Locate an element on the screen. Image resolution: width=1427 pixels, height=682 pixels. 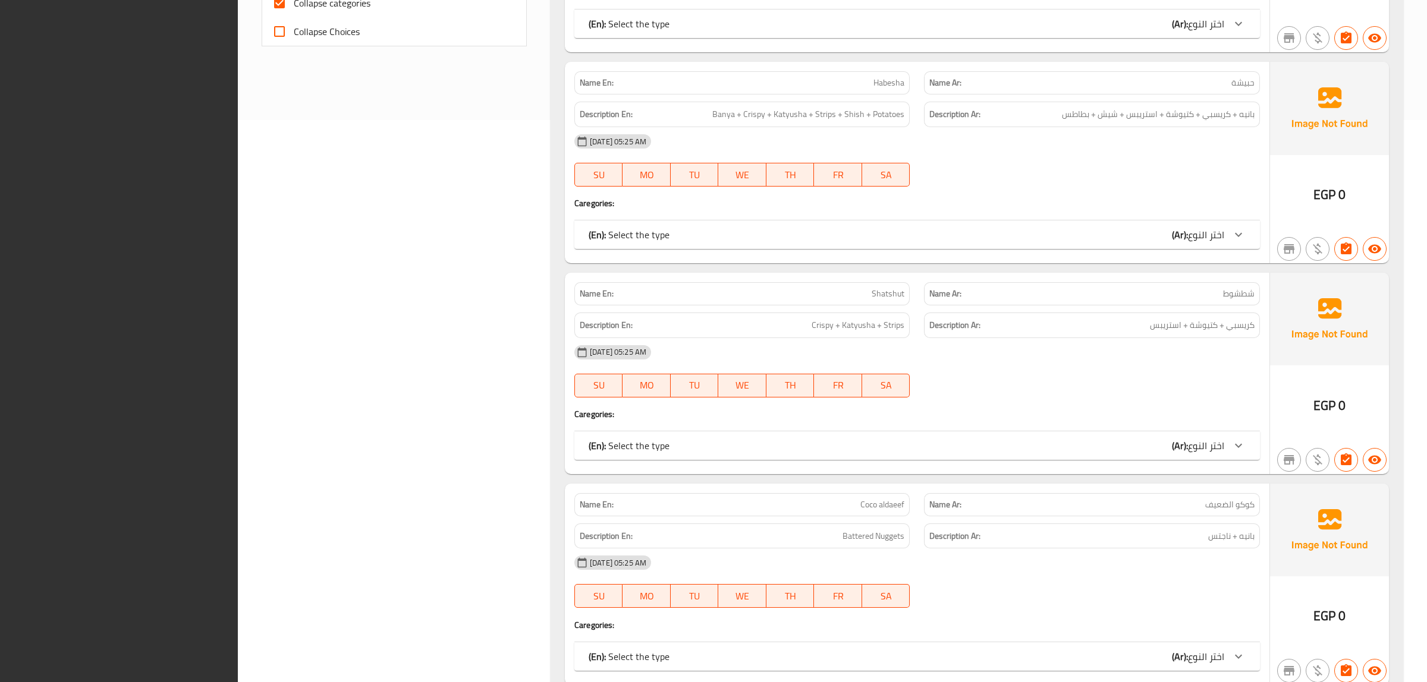
span: Crispy + Katyusha + Strips is located at coordinates (858, 325).